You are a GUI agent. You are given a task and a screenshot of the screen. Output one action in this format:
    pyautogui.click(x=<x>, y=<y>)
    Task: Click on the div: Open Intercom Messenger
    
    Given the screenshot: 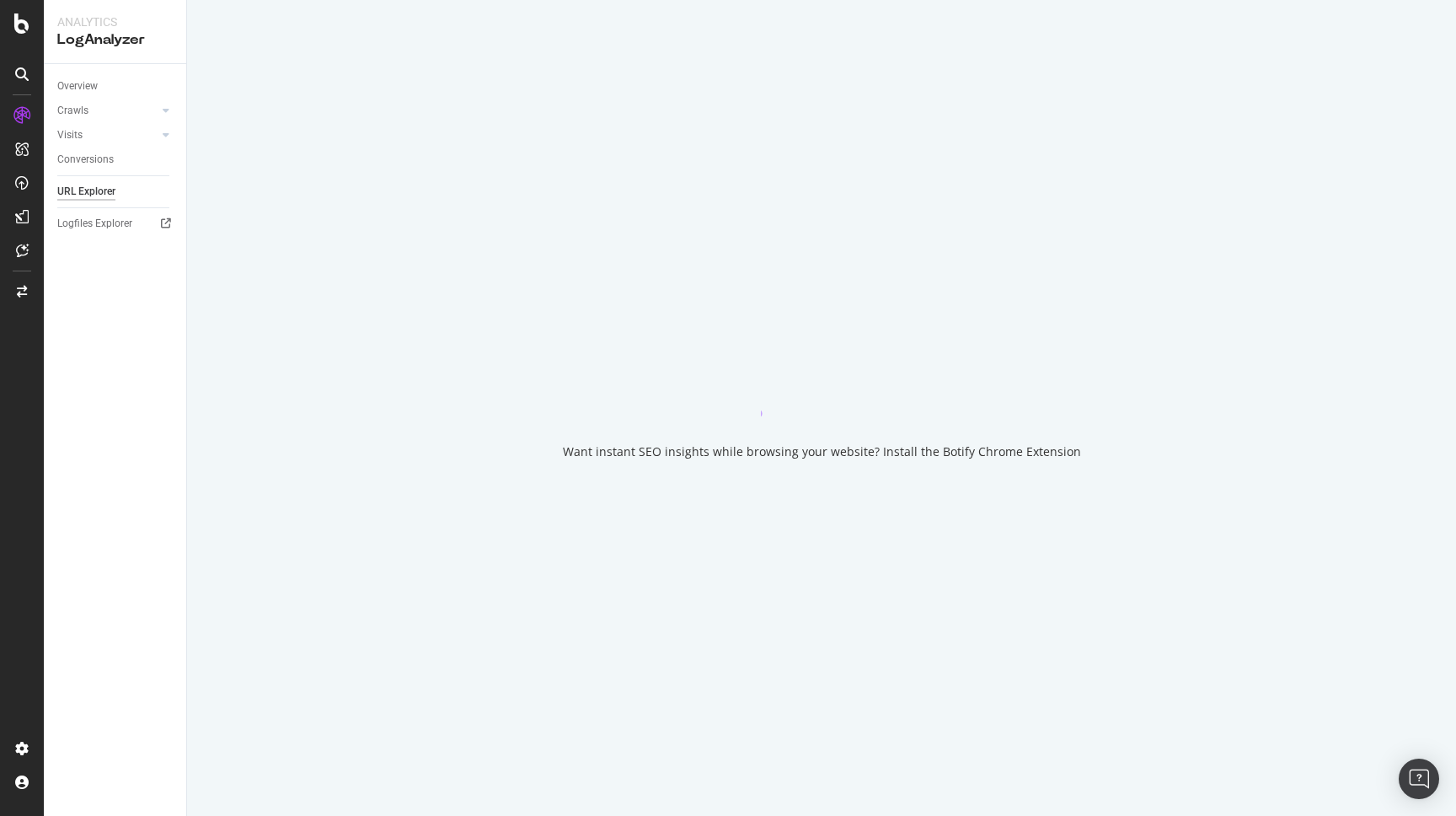 What is the action you would take?
    pyautogui.click(x=1418, y=778)
    